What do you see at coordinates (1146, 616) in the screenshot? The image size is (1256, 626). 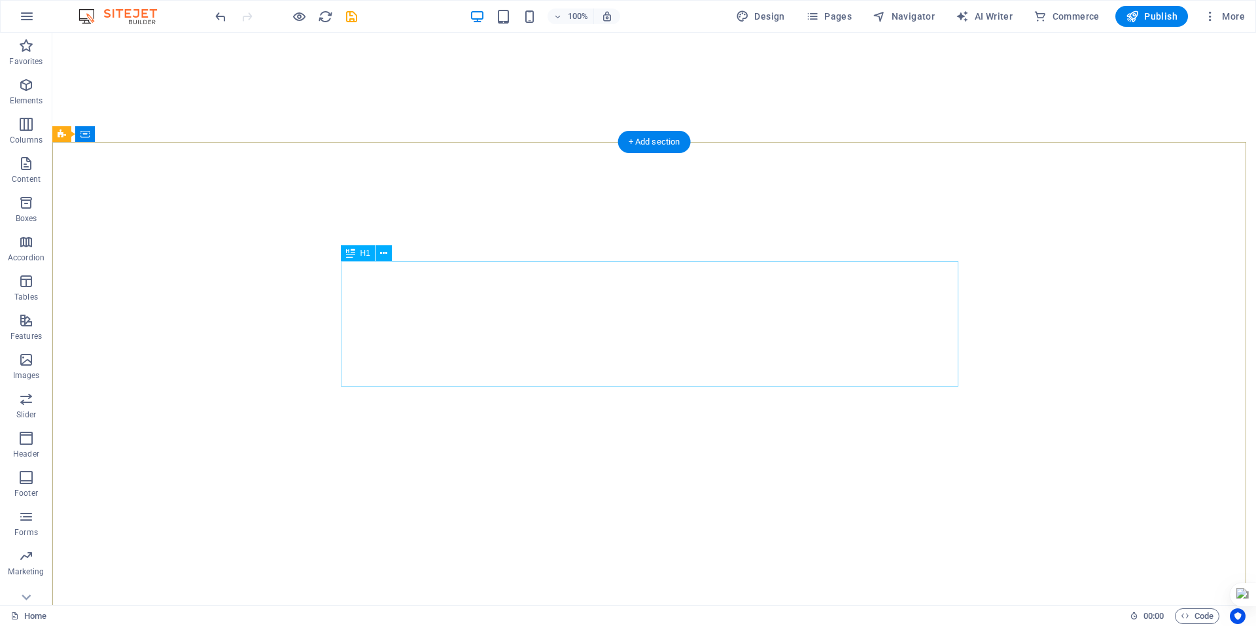 I see `h6: Session time` at bounding box center [1146, 616].